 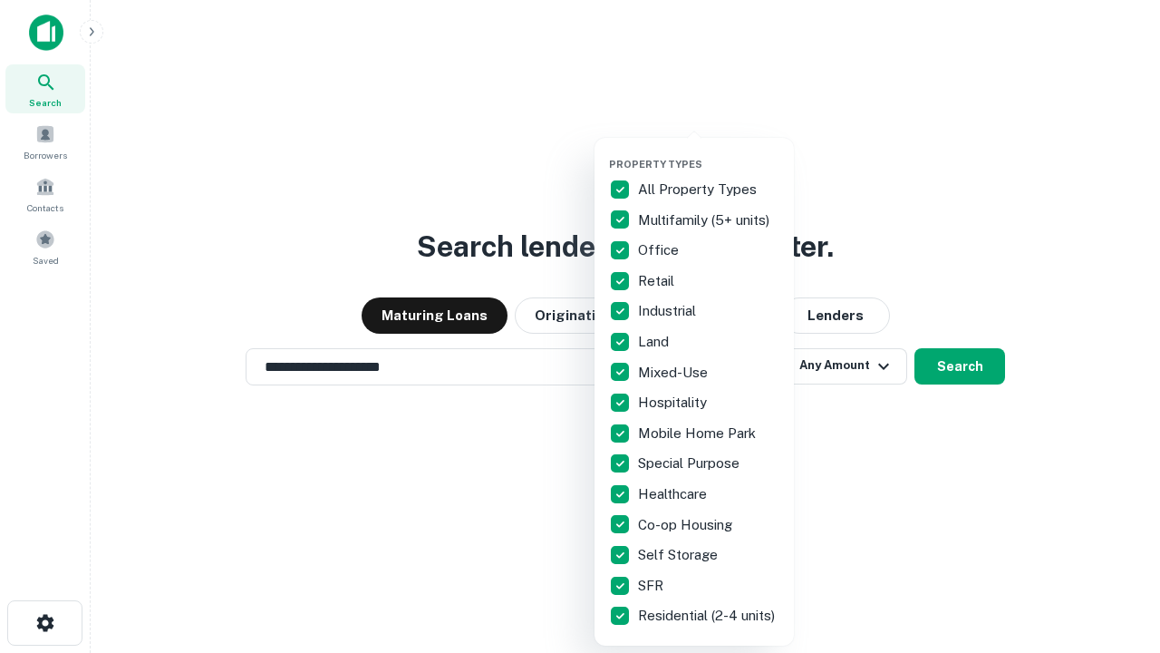 I want to click on span: Property Types, so click(x=655, y=164).